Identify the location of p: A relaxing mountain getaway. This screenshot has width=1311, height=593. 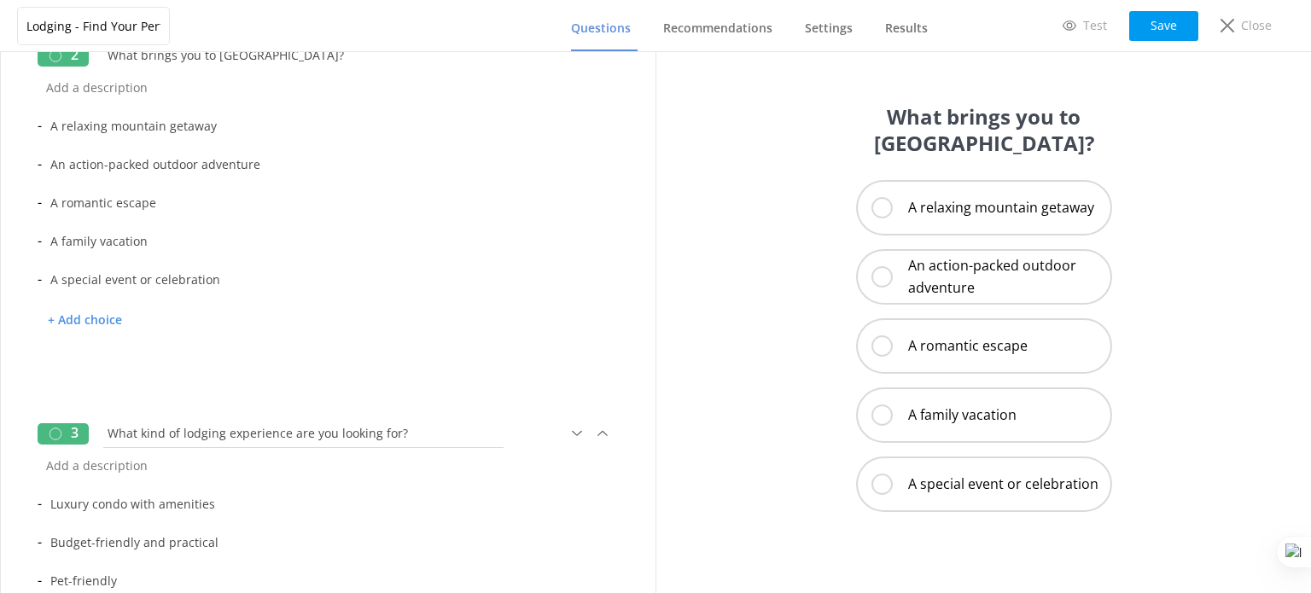
(1002, 208).